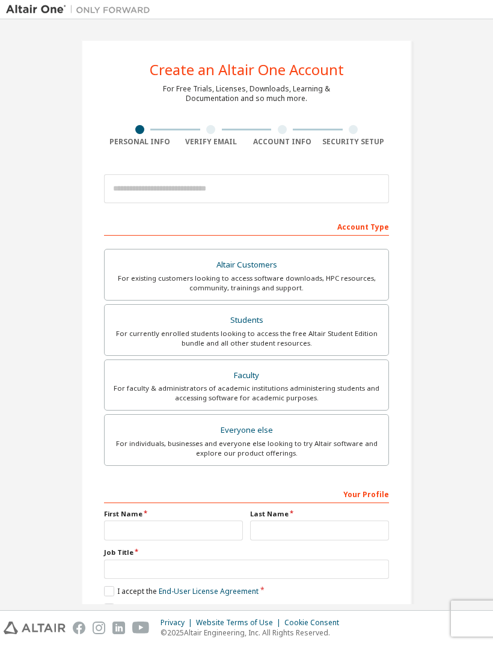  What do you see at coordinates (197, 608) in the screenshot?
I see `label: I would like to receive marketing emails from Altair` at bounding box center [197, 608].